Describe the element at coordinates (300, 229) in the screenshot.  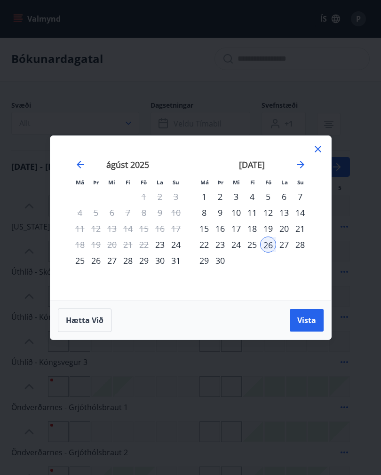
I see `div: 21` at that location.